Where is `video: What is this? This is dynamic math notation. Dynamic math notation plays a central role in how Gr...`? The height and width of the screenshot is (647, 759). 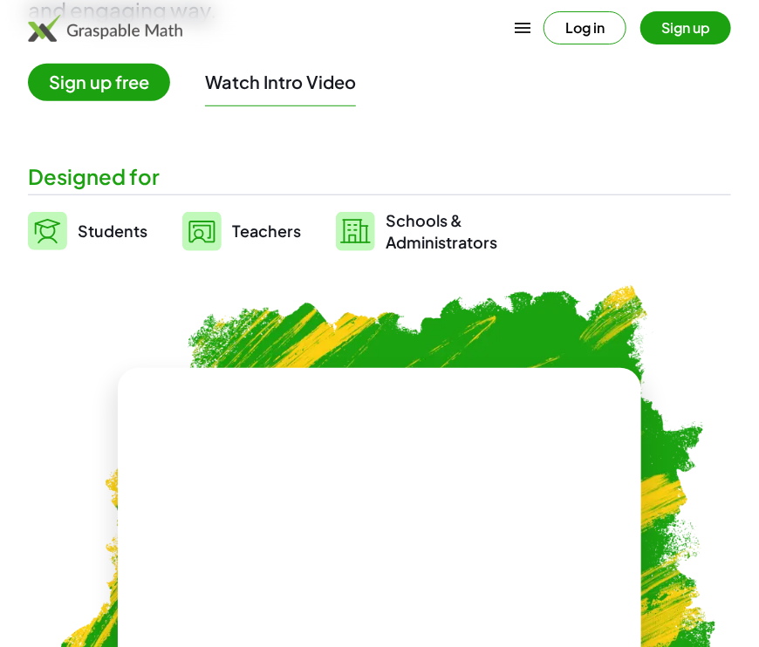 video: What is this? This is dynamic math notation. Dynamic math notation plays a central role in how Gr... is located at coordinates (379, 522).